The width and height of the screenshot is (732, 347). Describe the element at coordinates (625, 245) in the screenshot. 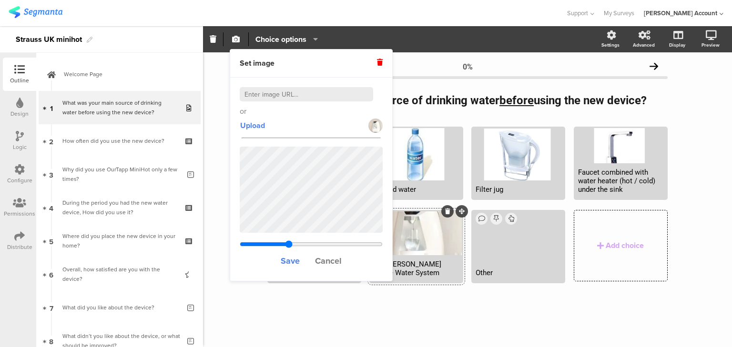

I see `div: Add choice` at that location.